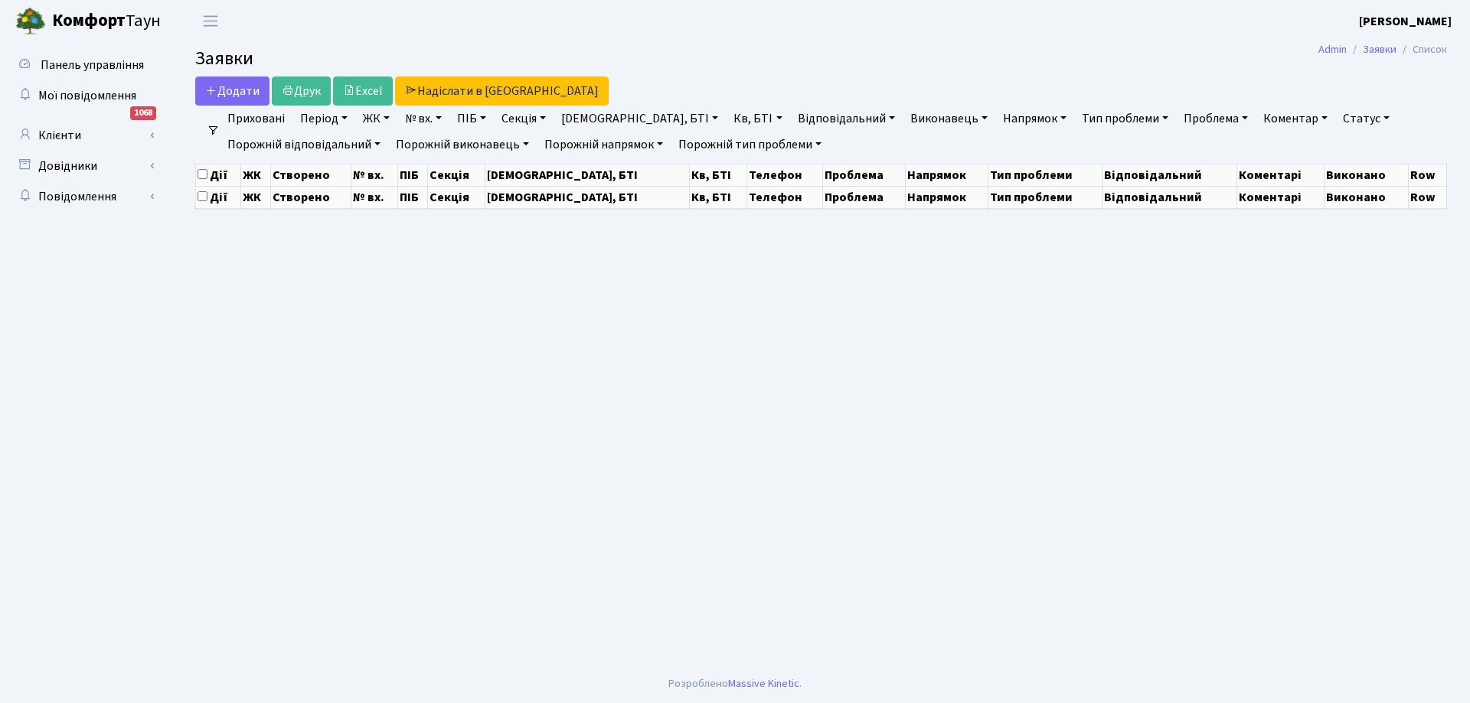 Image resolution: width=1470 pixels, height=703 pixels. What do you see at coordinates (232, 91) in the screenshot?
I see `span: Додати` at bounding box center [232, 91].